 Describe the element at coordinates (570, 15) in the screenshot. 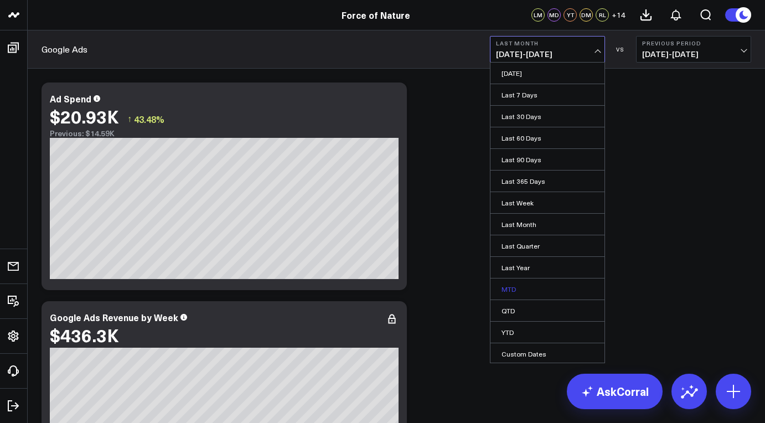

I see `div: YT` at that location.